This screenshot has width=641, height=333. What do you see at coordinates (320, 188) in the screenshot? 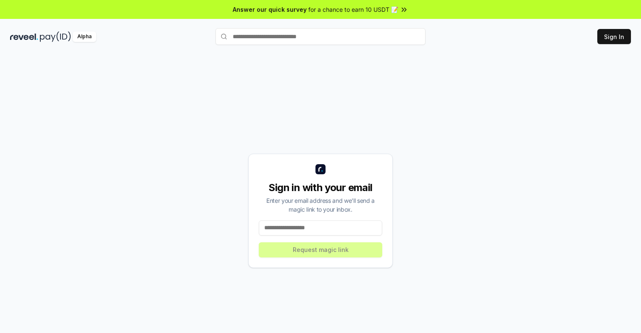
I see `div: Sign in with your email` at bounding box center [320, 188].